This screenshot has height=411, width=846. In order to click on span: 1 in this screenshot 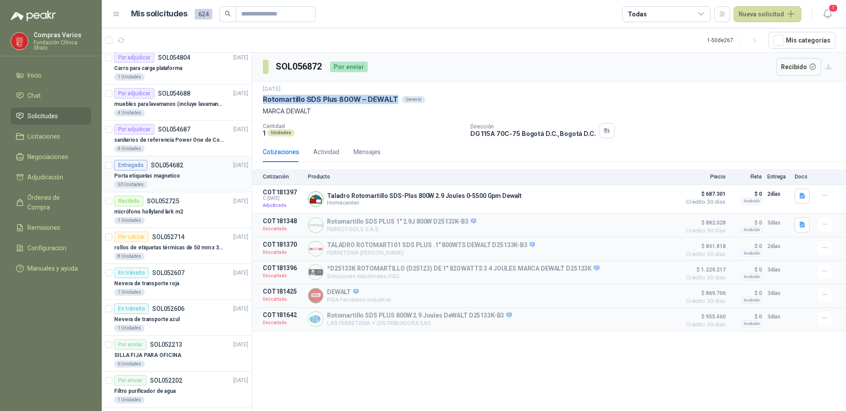, I will do `click(833, 8)`.